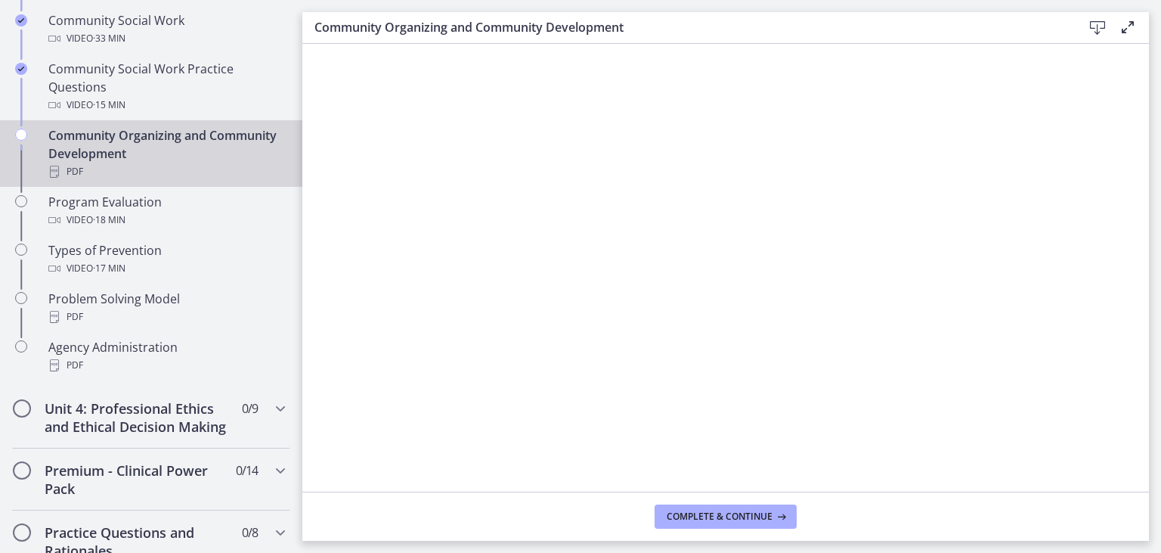  I want to click on div: Community Social Work, so click(166, 29).